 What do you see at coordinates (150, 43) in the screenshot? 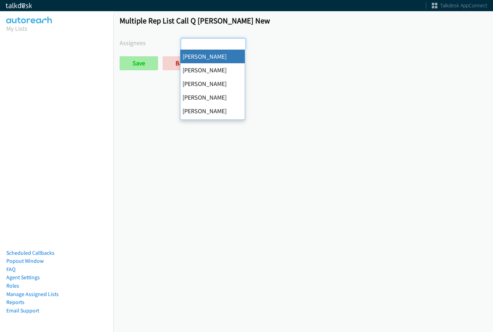
I see `label: Assignees` at bounding box center [150, 43].